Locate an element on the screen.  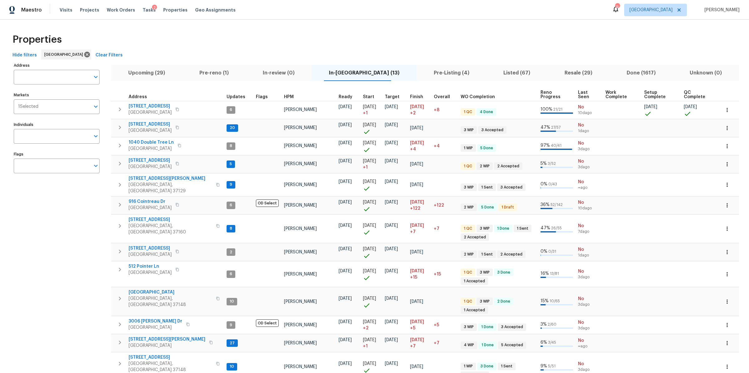
span: HPM is located at coordinates (289, 97).